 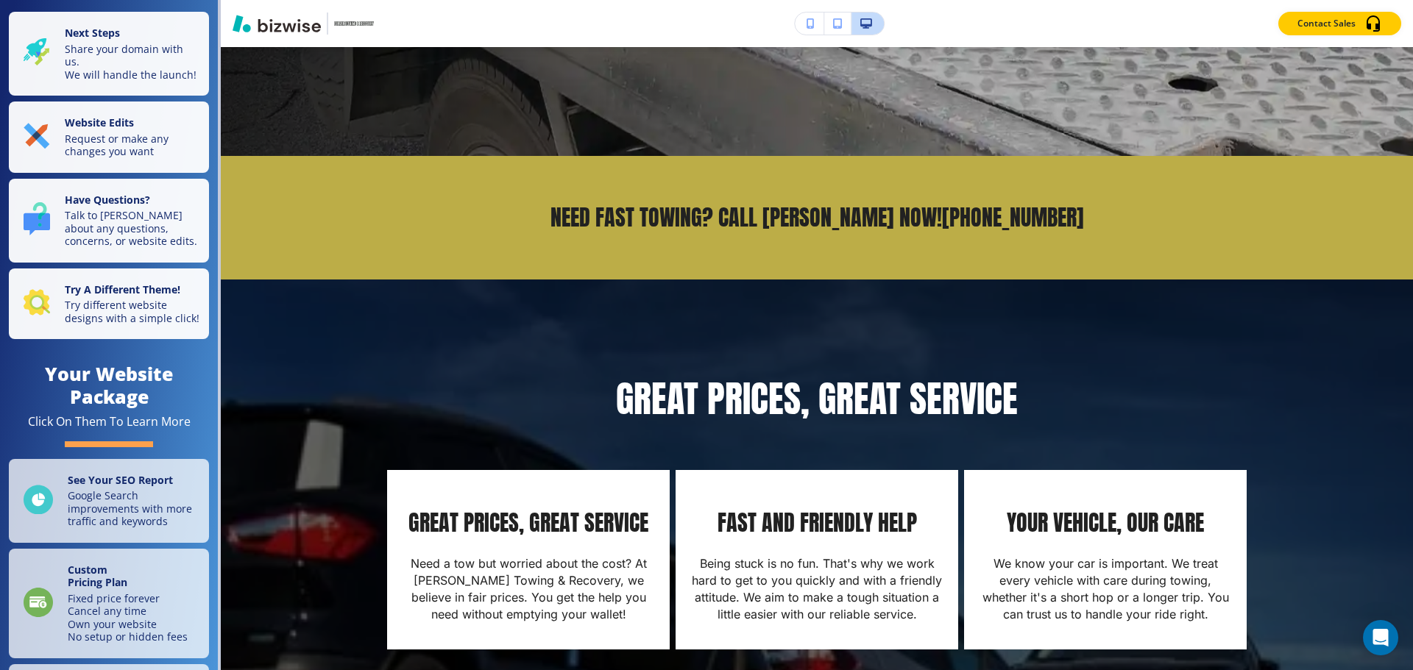 What do you see at coordinates (109, 422) in the screenshot?
I see `div: Click On Them To Learn More` at bounding box center [109, 422].